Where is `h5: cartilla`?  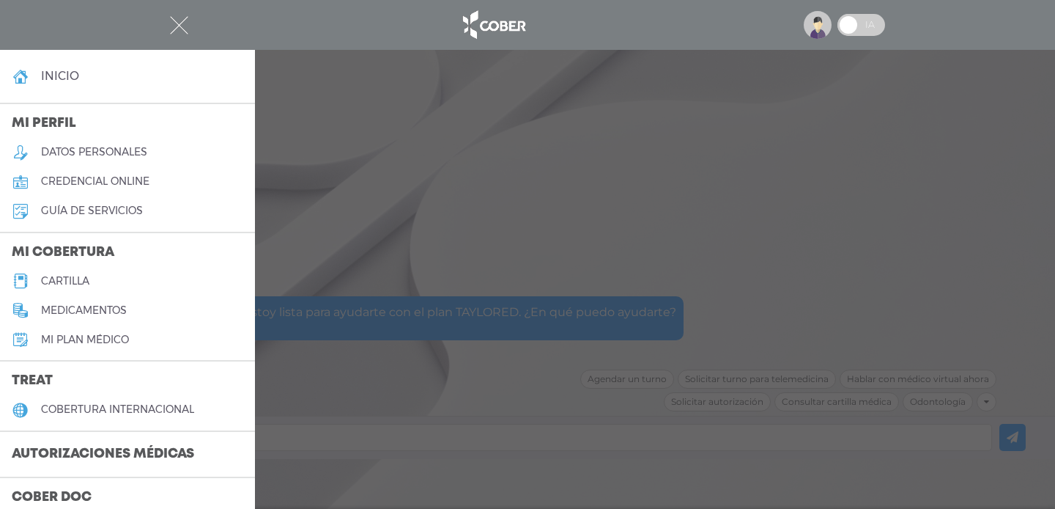
h5: cartilla is located at coordinates (65, 281).